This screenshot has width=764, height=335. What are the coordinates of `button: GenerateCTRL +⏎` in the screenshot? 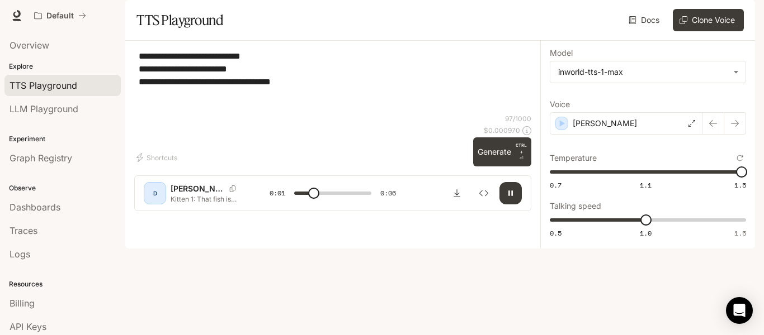 It's located at (502, 152).